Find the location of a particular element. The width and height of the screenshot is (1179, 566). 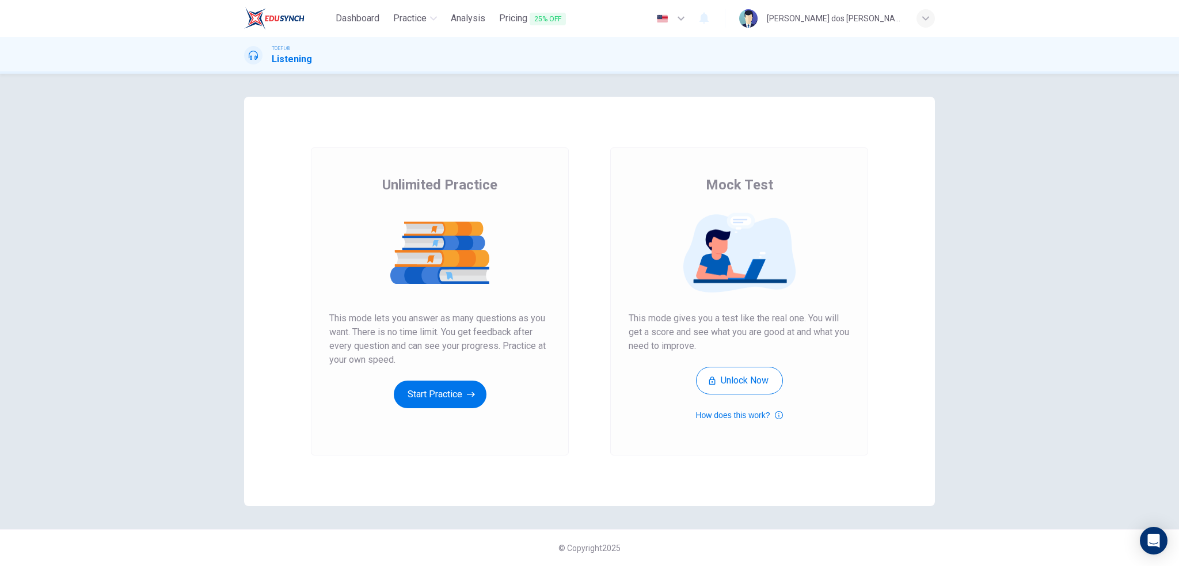

a: Analysis is located at coordinates (468, 18).